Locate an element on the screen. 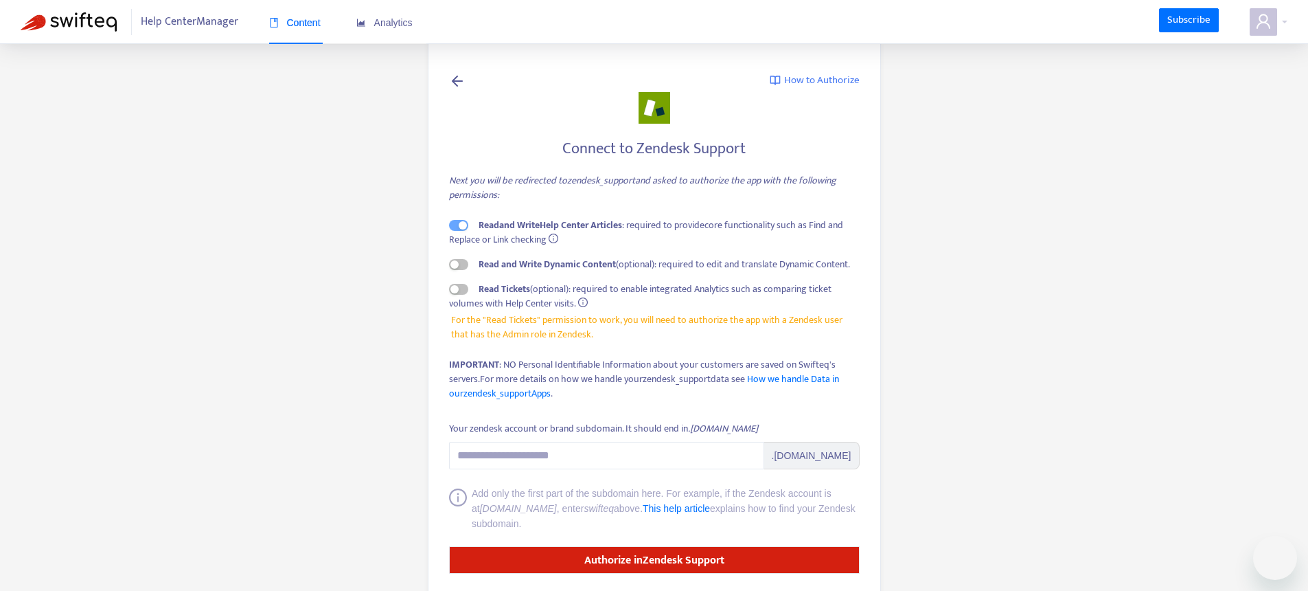  span: For the "Read Tickets" permission to work, you will need to authorize the app with a Zendesk user... is located at coordinates (654, 327).